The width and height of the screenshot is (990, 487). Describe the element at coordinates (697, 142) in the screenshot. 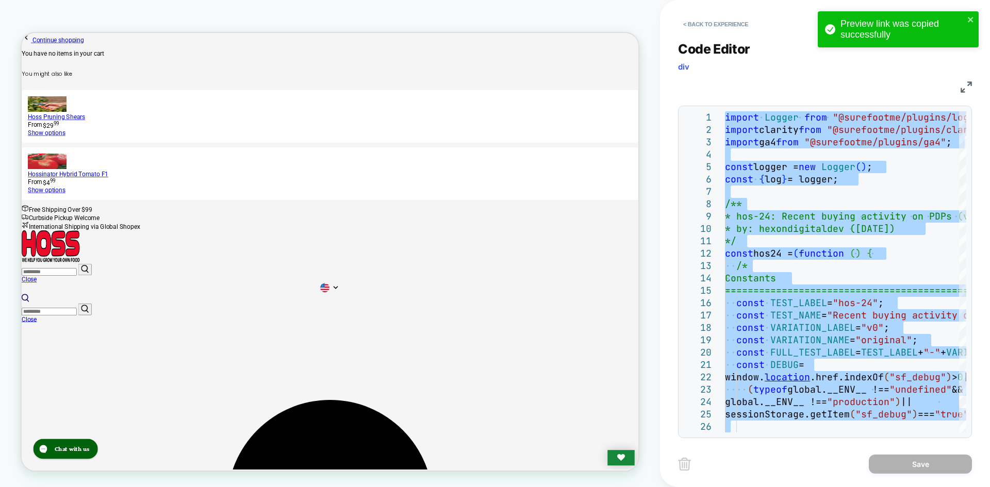

I see `div: 3` at that location.